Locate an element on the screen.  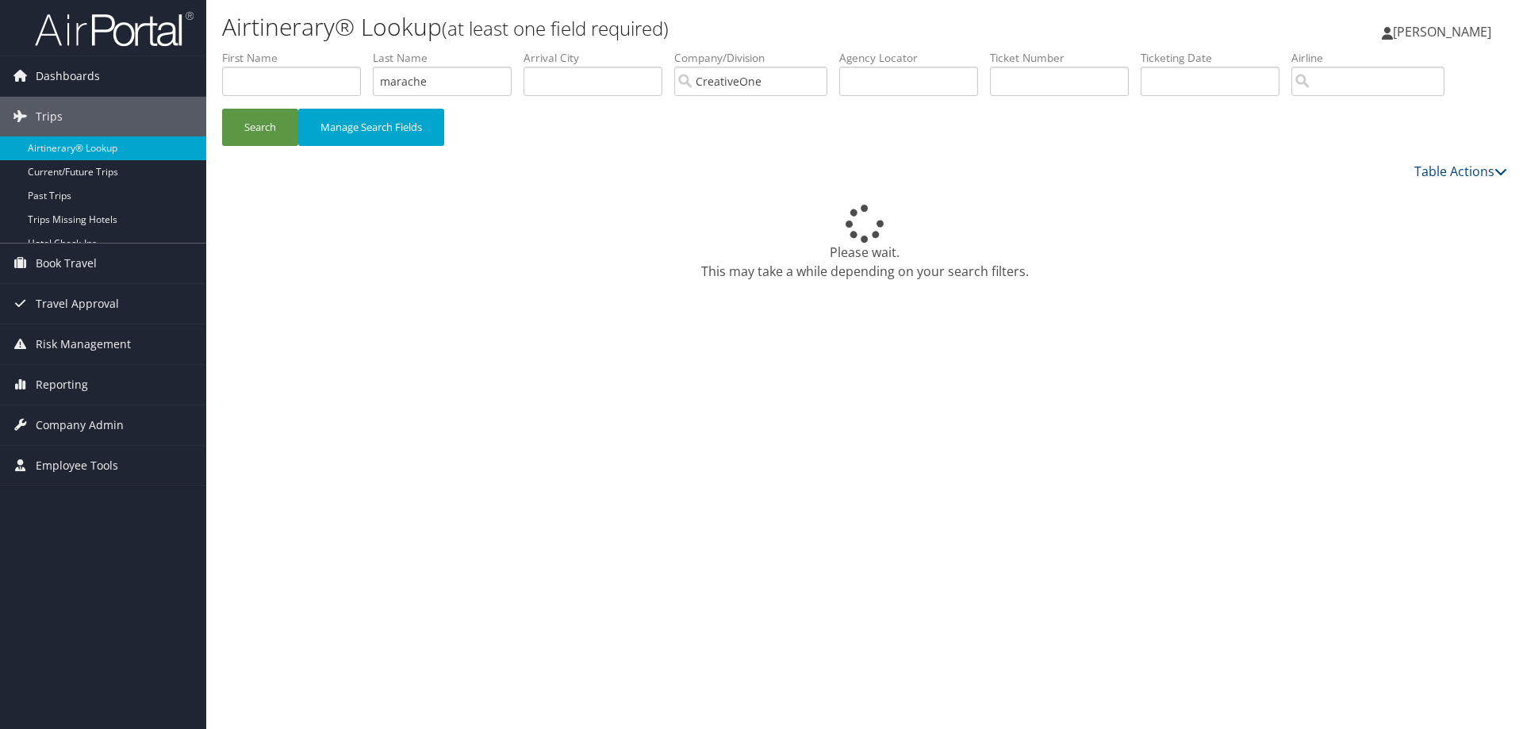
label: Arrival City is located at coordinates (599, 58).